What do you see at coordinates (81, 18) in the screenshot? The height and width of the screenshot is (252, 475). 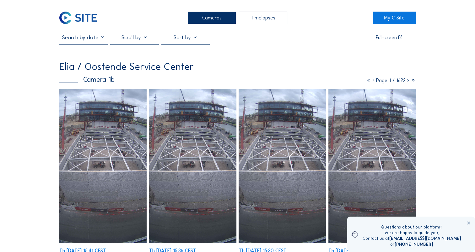 I see `a: C-SITE Logo` at bounding box center [81, 18].